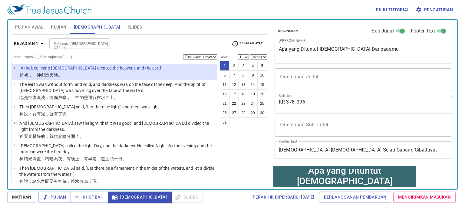 This screenshot has width=465, height=211. I want to click on button: Sejarah Ayat, so click(247, 44).